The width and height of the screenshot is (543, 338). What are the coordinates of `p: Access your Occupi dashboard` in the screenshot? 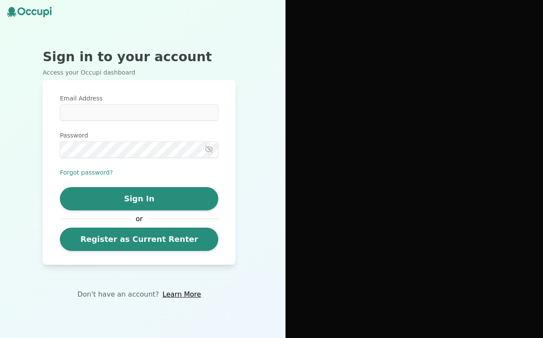 It's located at (139, 72).